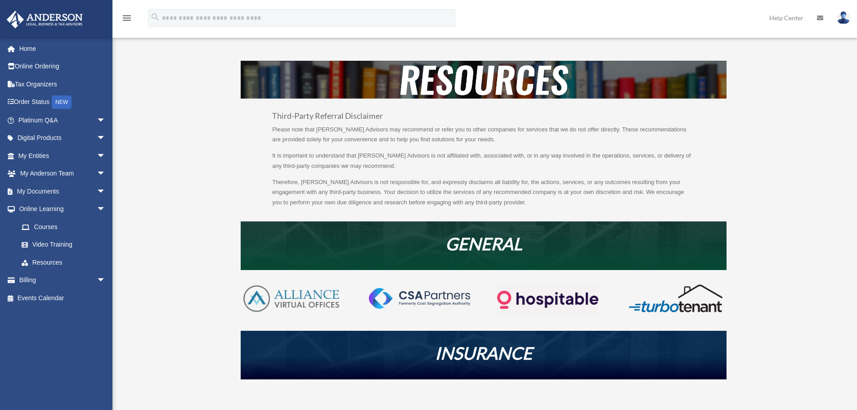 Image resolution: width=857 pixels, height=410 pixels. Describe the element at coordinates (127, 18) in the screenshot. I see `i: menu` at that location.